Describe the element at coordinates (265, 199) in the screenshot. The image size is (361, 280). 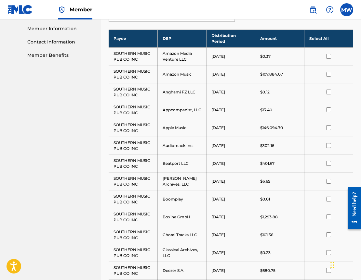
I see `p: $0.01` at that location.